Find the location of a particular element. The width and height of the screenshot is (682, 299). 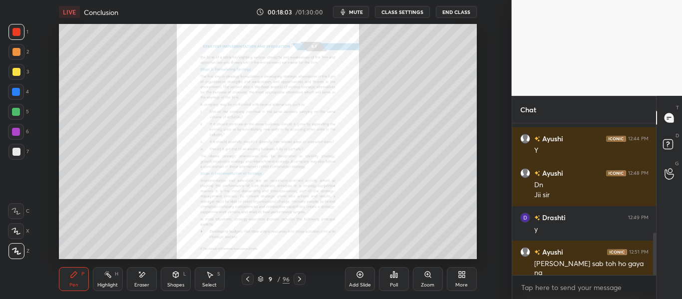

div: 96 is located at coordinates (286, 279).